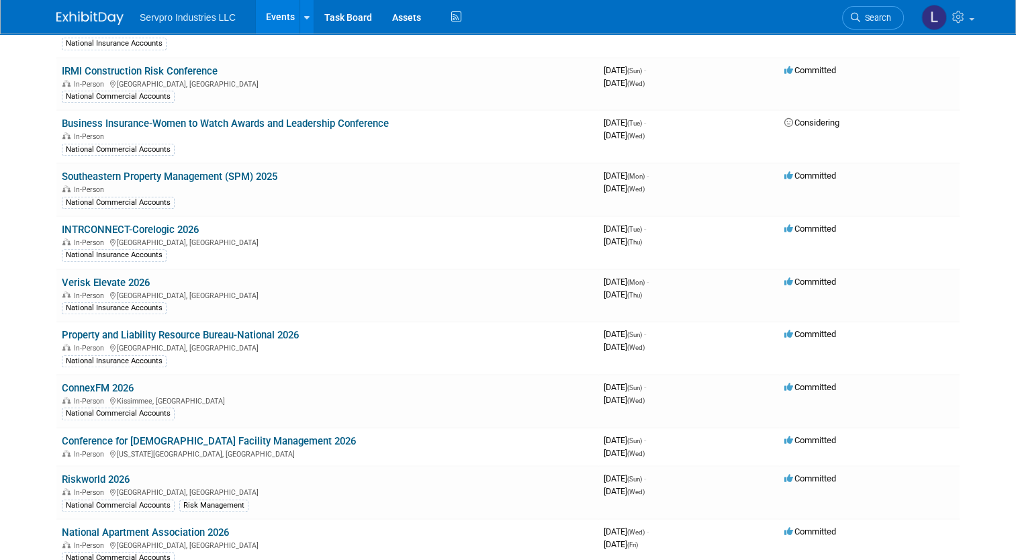  Describe the element at coordinates (633, 545) in the screenshot. I see `span: (Fri)` at that location.